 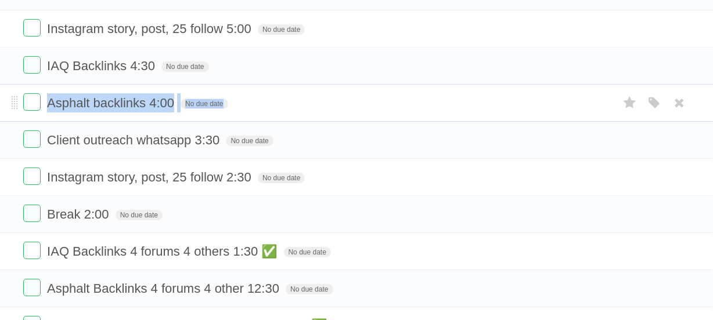 What do you see at coordinates (102, 66) in the screenshot?
I see `span: IAQ Backlinks 4:30` at bounding box center [102, 66].